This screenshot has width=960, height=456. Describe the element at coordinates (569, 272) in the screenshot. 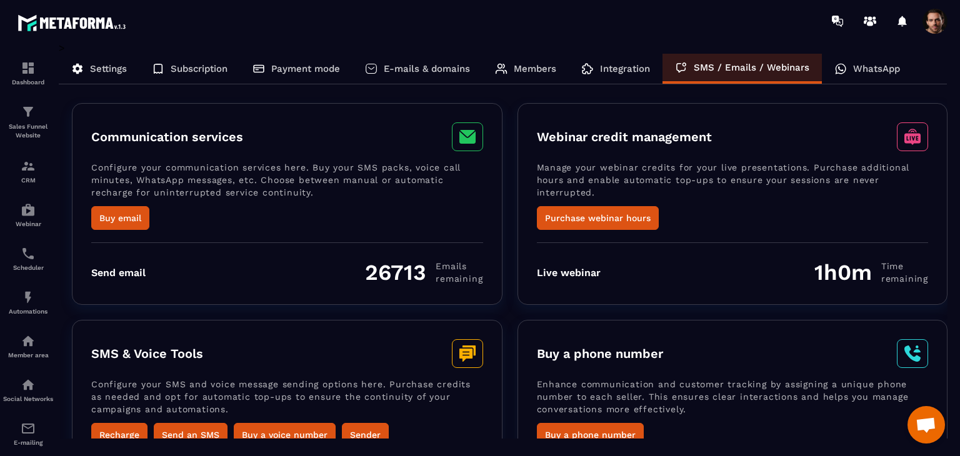

I see `div: Live webinar` at that location.